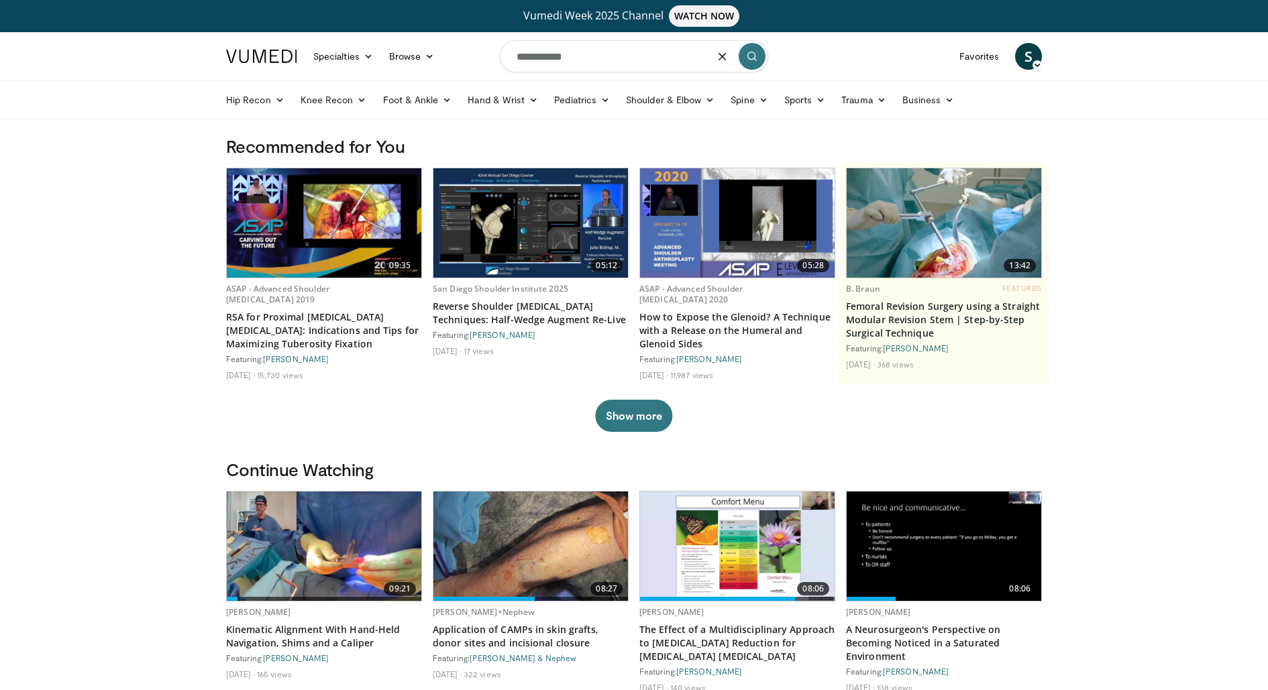 The image size is (1268, 690). I want to click on a: Hand & Wrist, so click(503, 100).